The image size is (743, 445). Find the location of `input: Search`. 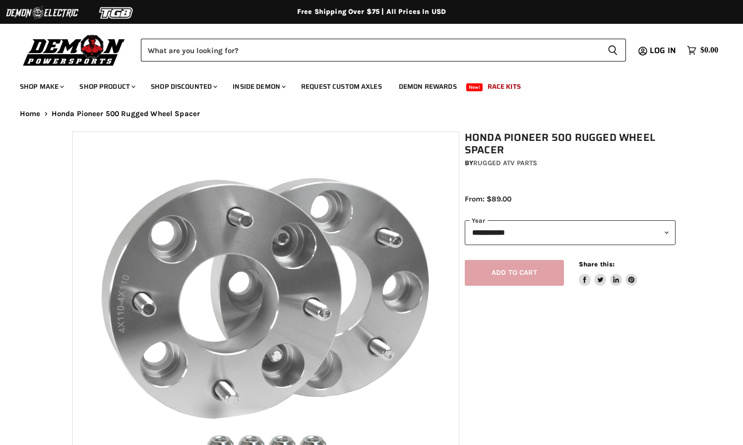

input: Search is located at coordinates (370, 50).